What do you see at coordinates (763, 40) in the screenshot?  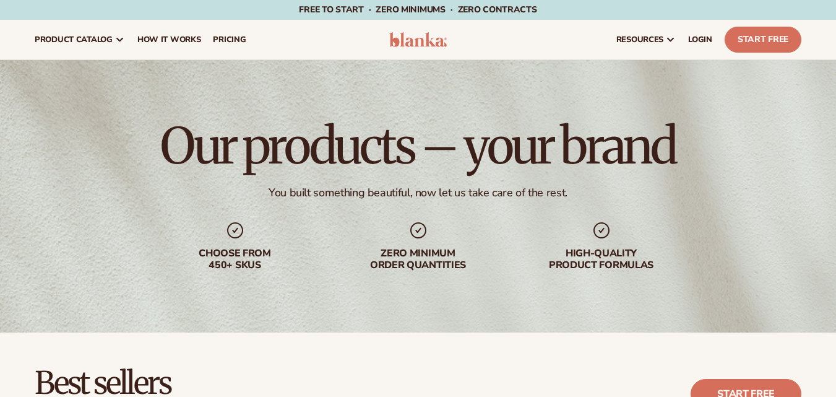 I see `a: Start Free` at bounding box center [763, 40].